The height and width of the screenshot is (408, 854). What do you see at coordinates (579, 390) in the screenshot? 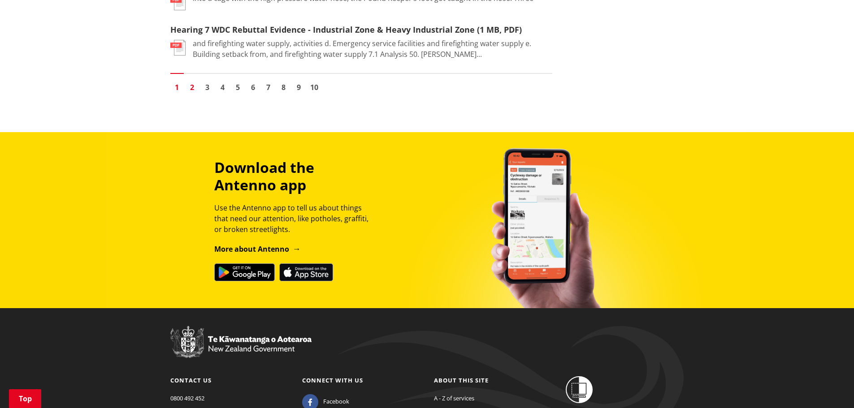
I see `img: Shielded` at bounding box center [579, 390].